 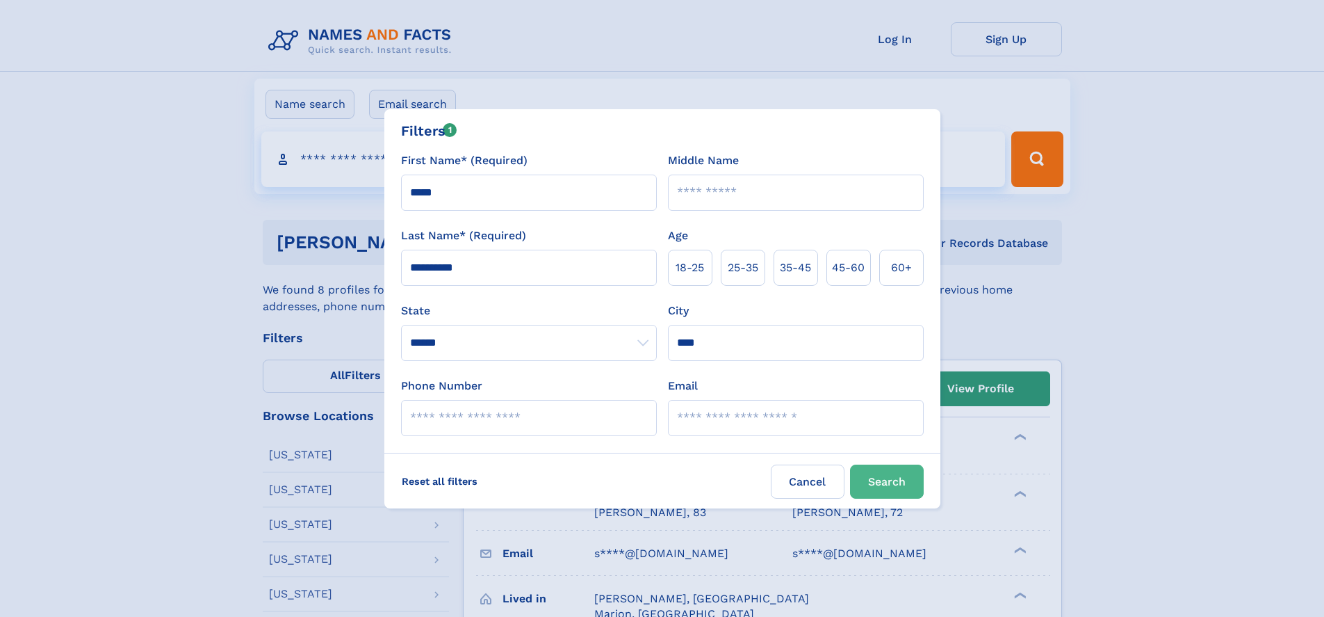 What do you see at coordinates (439, 481) in the screenshot?
I see `label: Reset all filters` at bounding box center [439, 481].